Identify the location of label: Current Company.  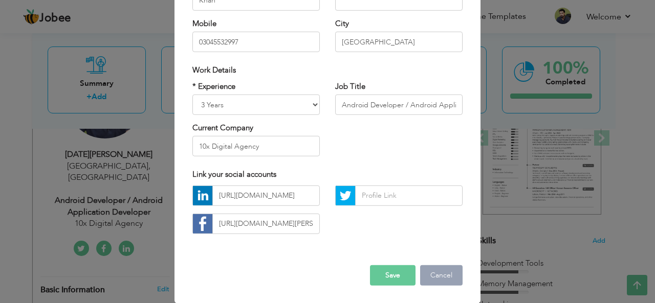
(222, 128).